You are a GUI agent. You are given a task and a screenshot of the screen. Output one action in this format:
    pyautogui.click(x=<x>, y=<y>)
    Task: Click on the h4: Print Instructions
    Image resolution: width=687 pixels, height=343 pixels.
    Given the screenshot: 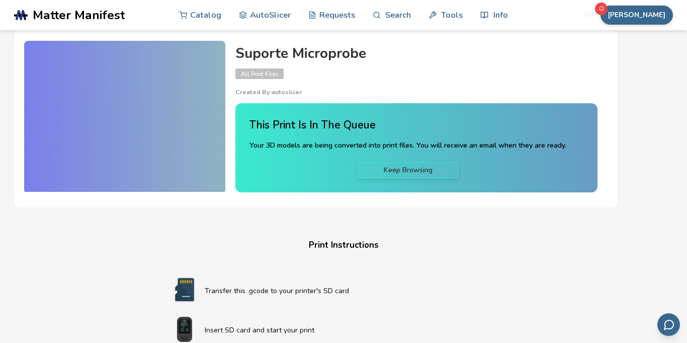 What is the action you would take?
    pyautogui.click(x=344, y=245)
    